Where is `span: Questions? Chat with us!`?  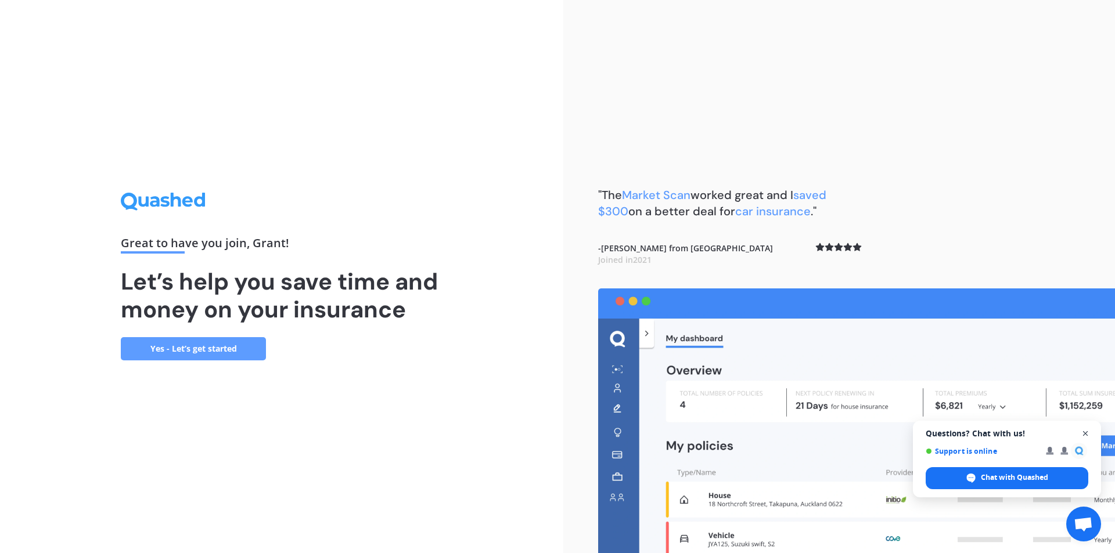 span: Questions? Chat with us! is located at coordinates (1007, 434).